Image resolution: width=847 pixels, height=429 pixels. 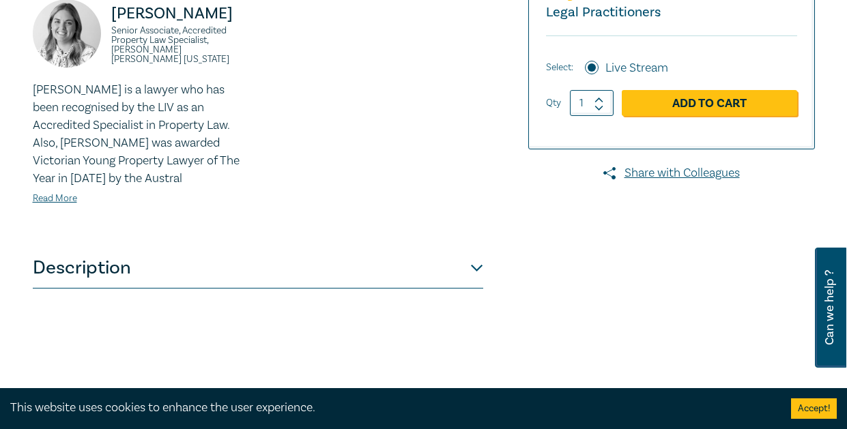 What do you see at coordinates (603, 12) in the screenshot?
I see `small: Legal Practitioners` at bounding box center [603, 12].